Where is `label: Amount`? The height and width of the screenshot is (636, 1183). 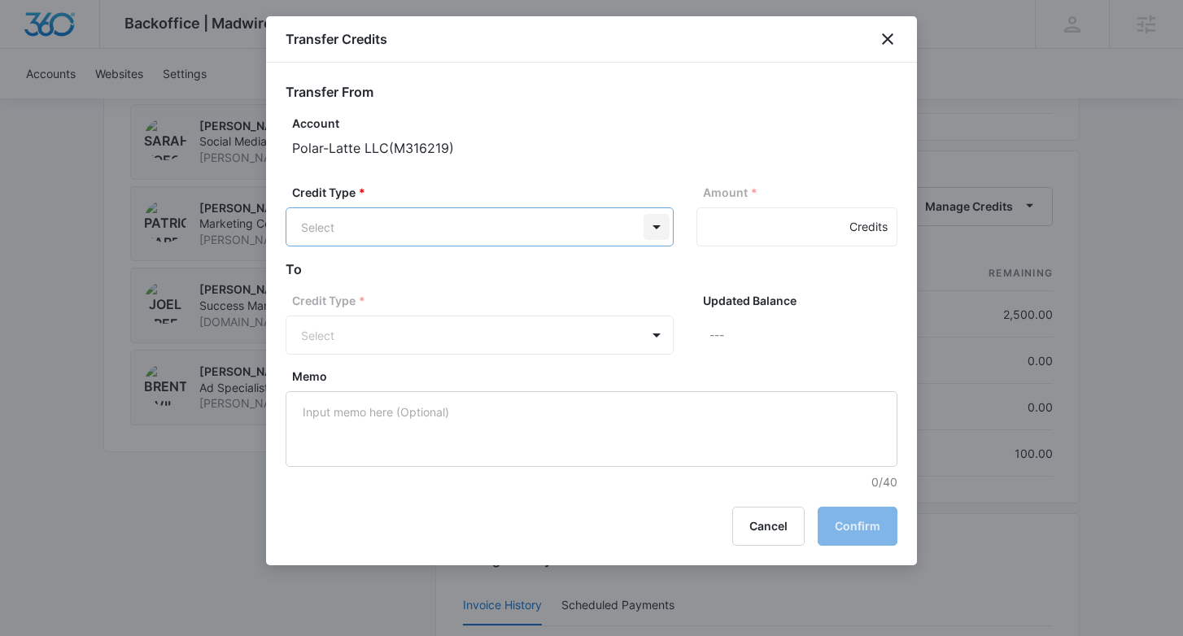
label: Amount is located at coordinates (803, 192).